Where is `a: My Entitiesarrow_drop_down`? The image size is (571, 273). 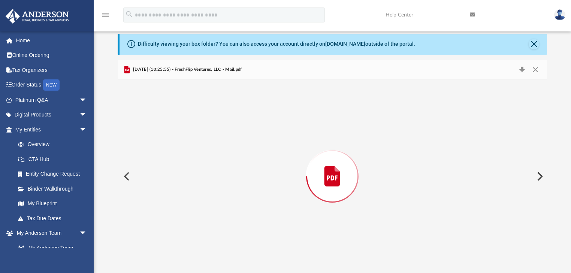 a: My Entitiesarrow_drop_down is located at coordinates (52, 130).